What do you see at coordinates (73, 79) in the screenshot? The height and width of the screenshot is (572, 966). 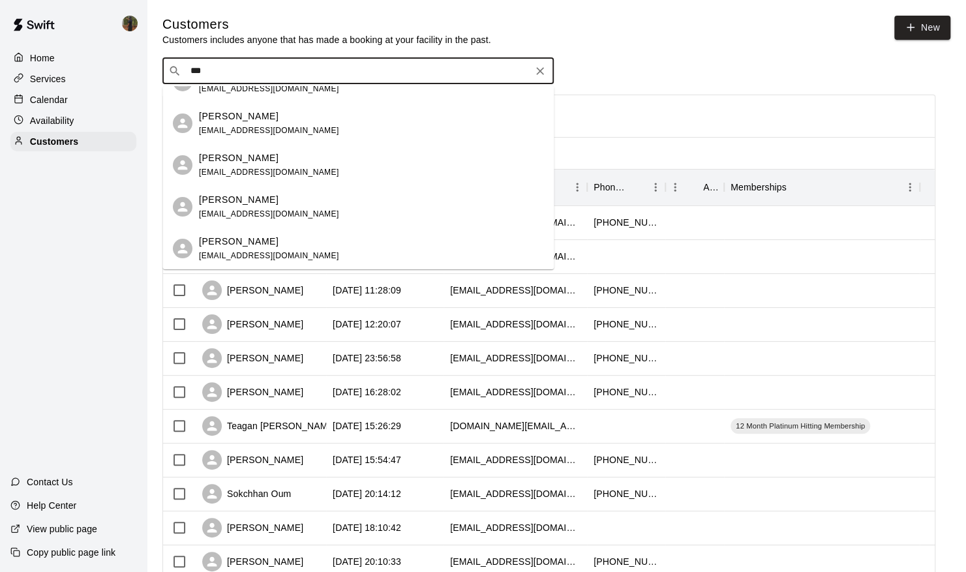 I see `div: Services` at bounding box center [73, 79].